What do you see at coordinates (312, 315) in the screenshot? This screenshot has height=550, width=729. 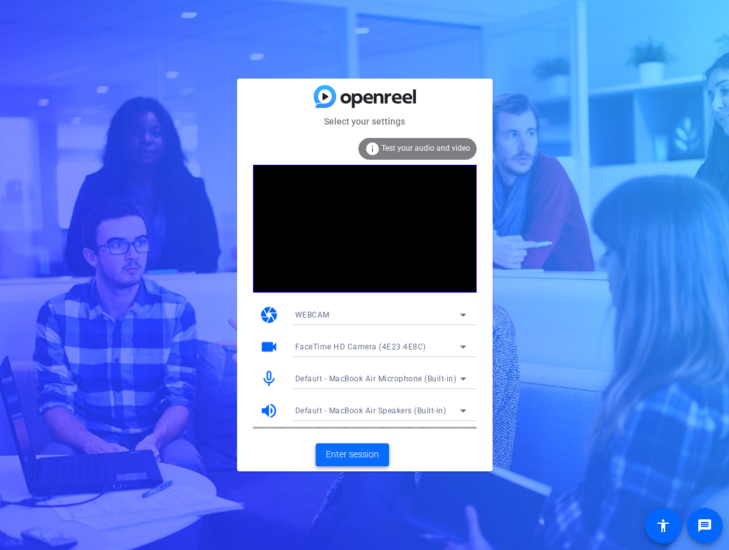 I see `span: WEBCAM` at bounding box center [312, 315].